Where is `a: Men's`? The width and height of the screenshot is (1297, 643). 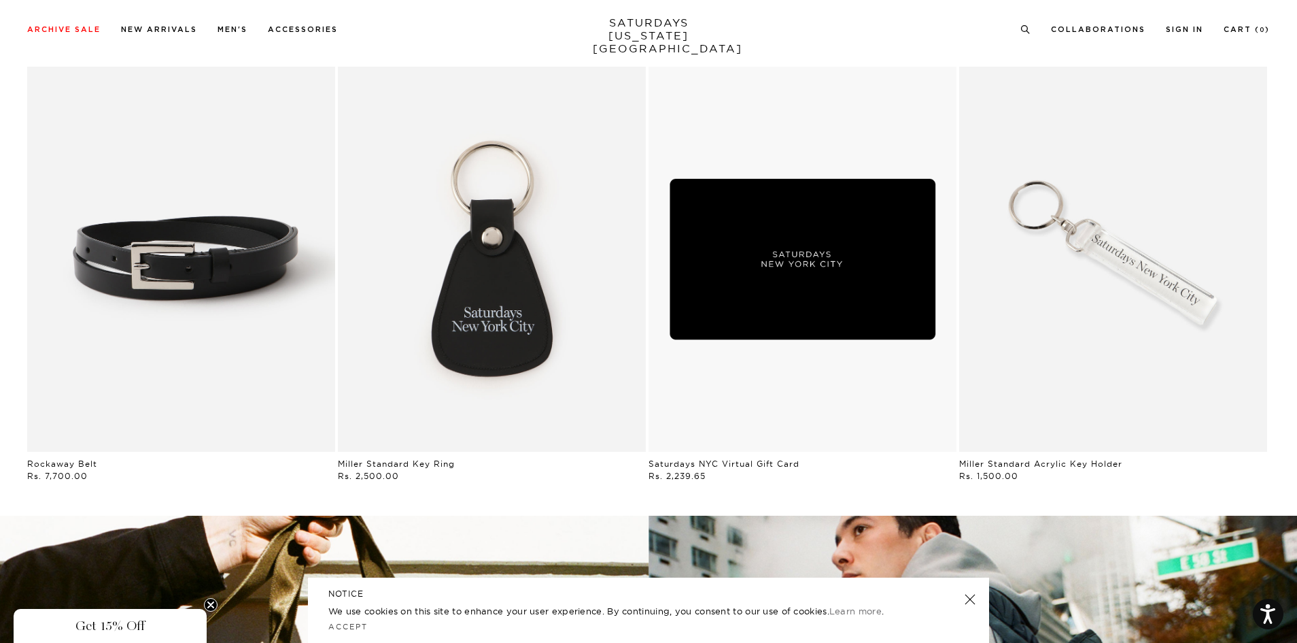 a: Men's is located at coordinates (233, 29).